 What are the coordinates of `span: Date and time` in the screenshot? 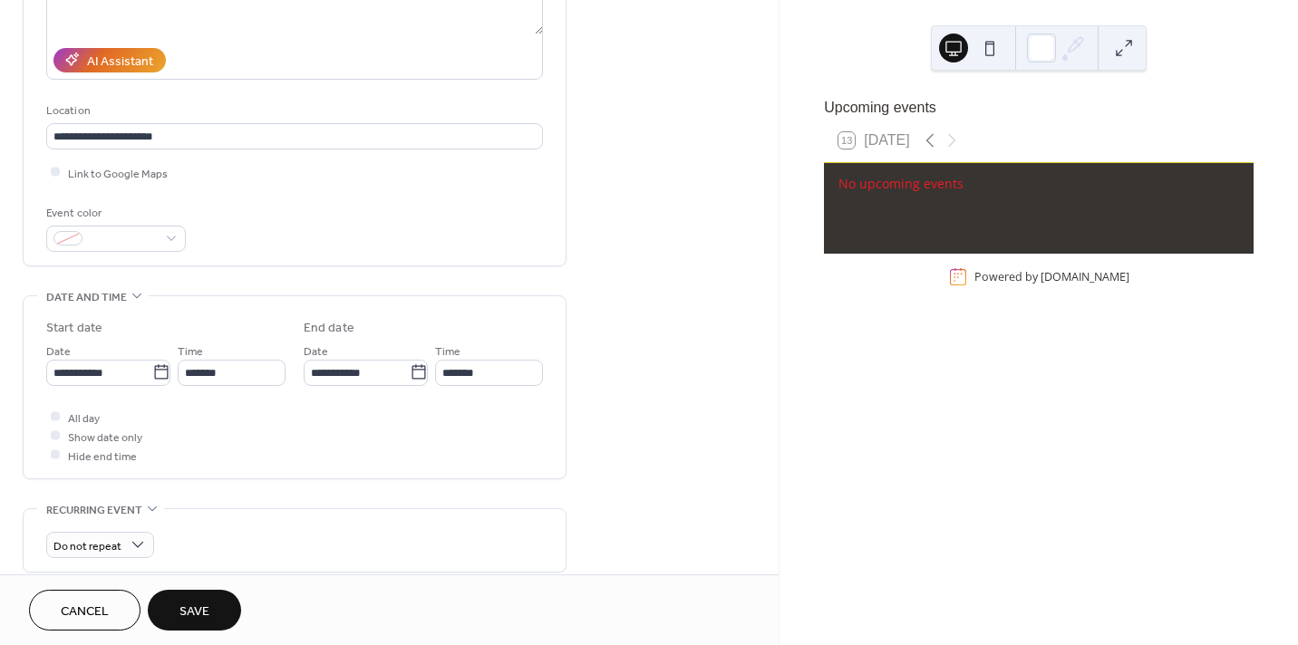 It's located at (86, 297).